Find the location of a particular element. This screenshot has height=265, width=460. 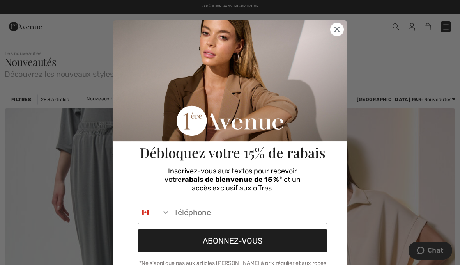

span: rabais de bienvenue de 15 % is located at coordinates (230, 179).